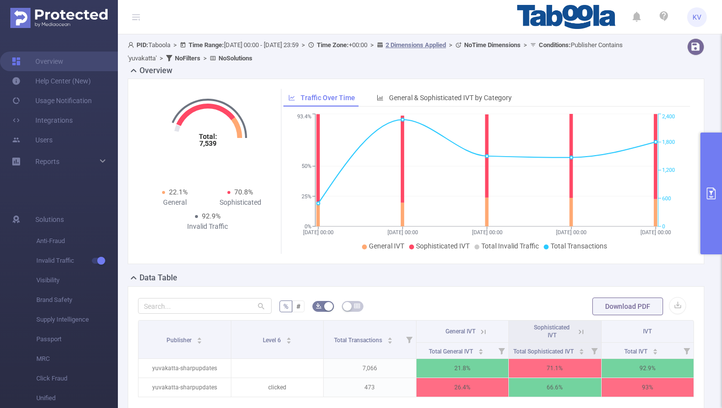 This screenshot has width=722, height=408. What do you see at coordinates (244, 192) in the screenshot?
I see `span: 70.8%` at bounding box center [244, 192].